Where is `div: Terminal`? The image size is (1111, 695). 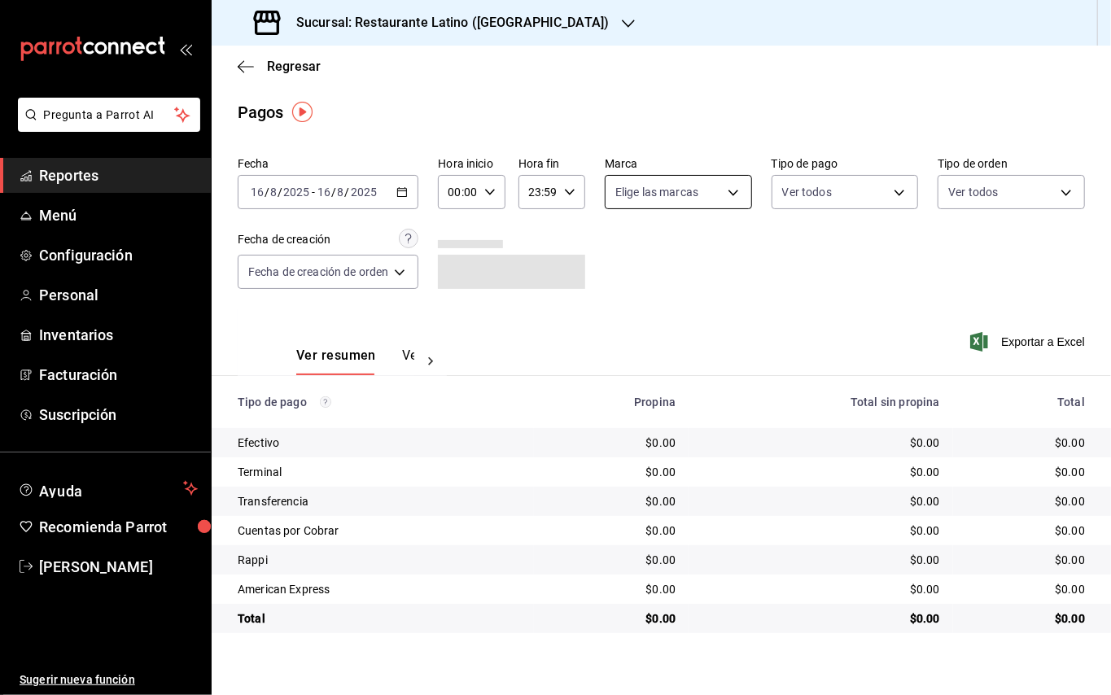 div: Terminal is located at coordinates (379, 472).